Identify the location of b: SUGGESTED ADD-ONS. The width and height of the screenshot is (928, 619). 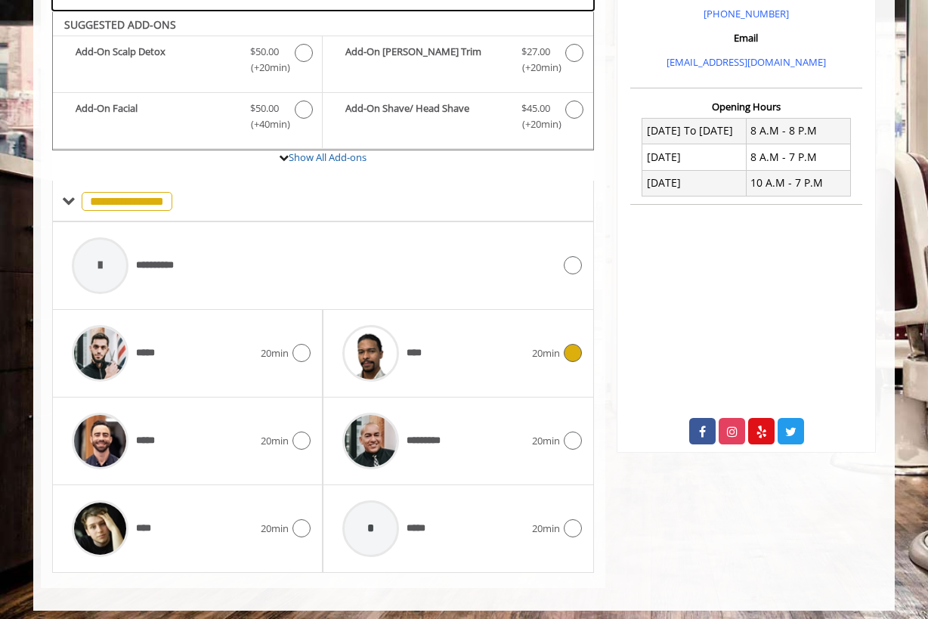
(120, 24).